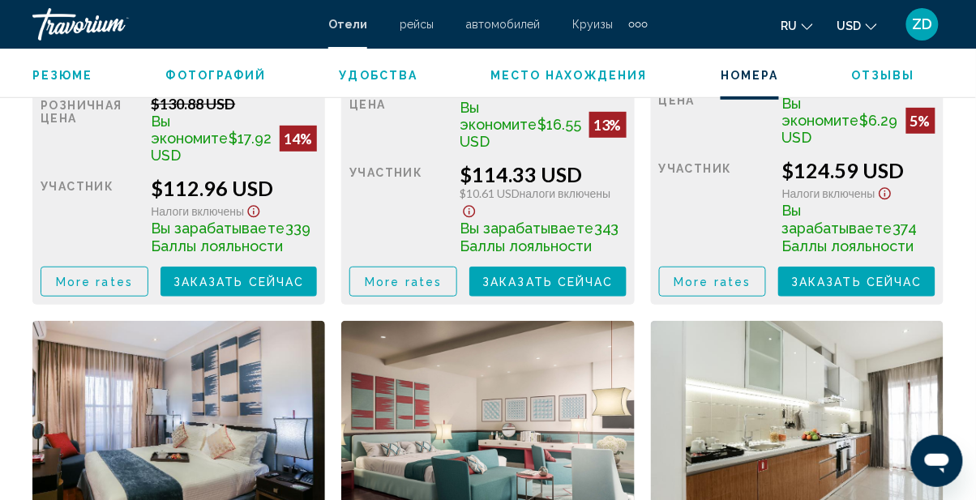 This screenshot has width=976, height=500. I want to click on span: $17.92 USD, so click(211, 147).